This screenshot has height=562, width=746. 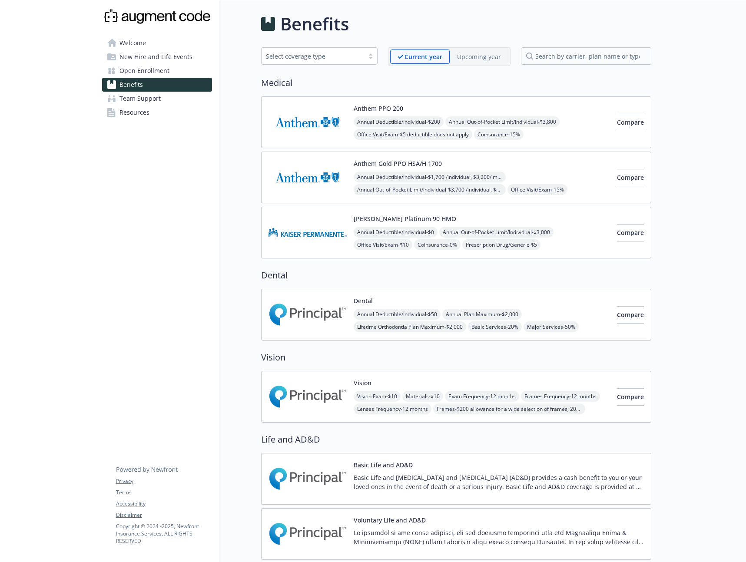 I want to click on button: Voluntary Life and AD&D, so click(x=390, y=520).